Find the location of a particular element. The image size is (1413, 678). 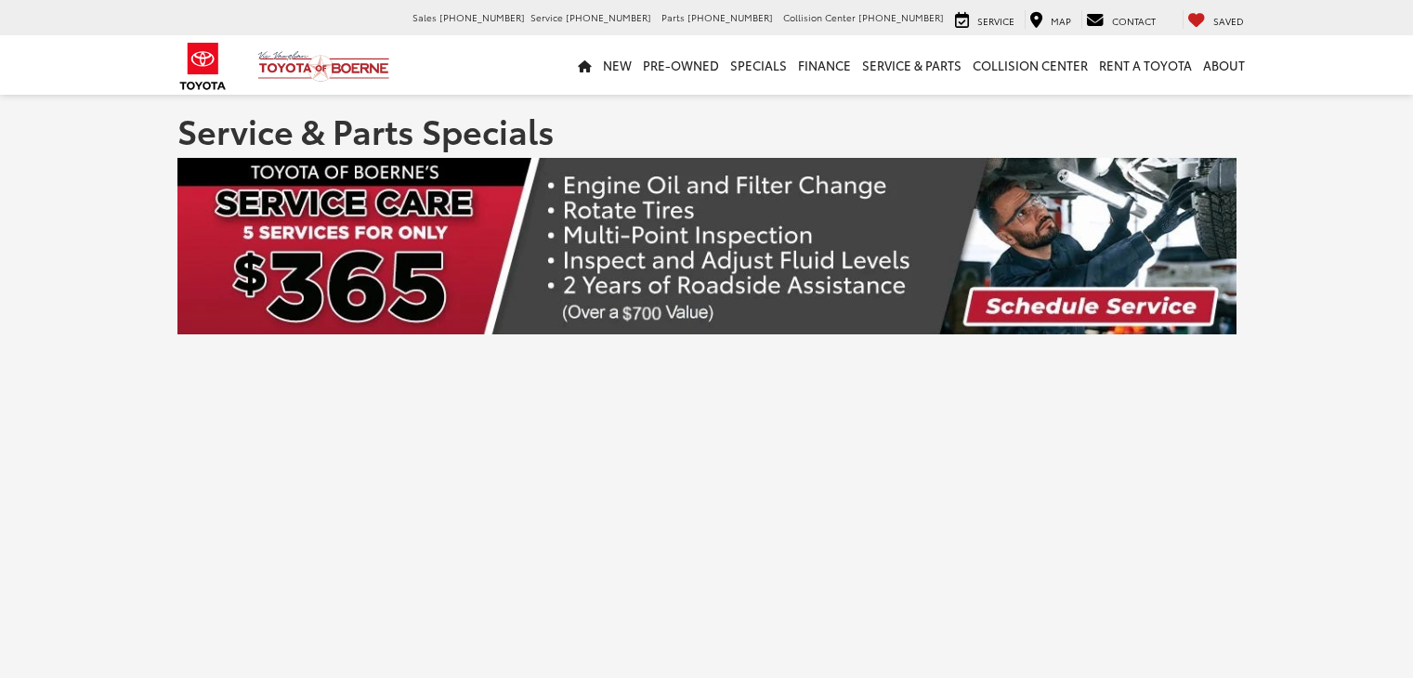

img: Toyota is located at coordinates (203, 66).